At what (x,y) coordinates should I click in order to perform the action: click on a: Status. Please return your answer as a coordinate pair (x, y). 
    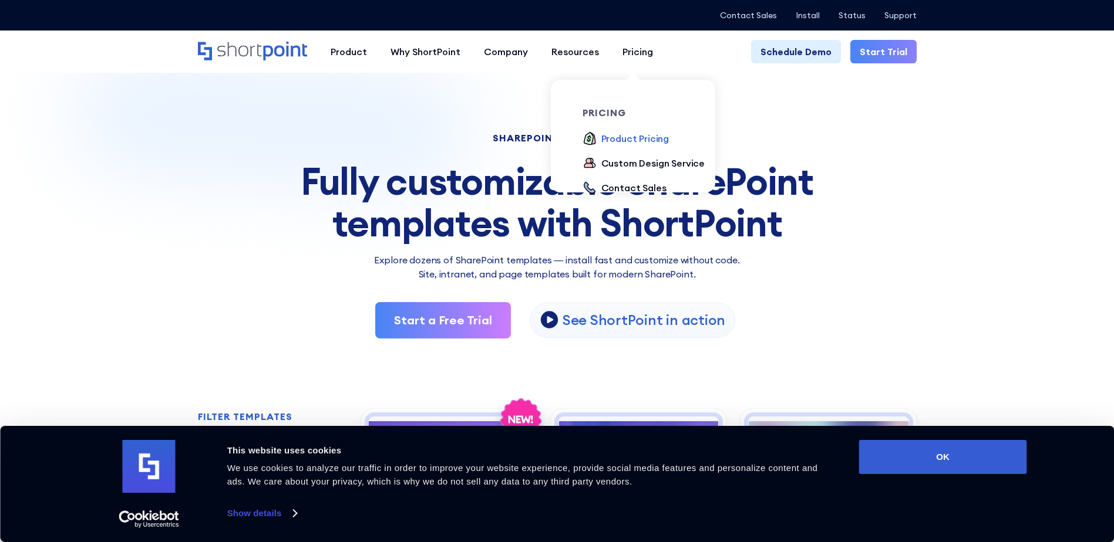
    Looking at the image, I should click on (852, 15).